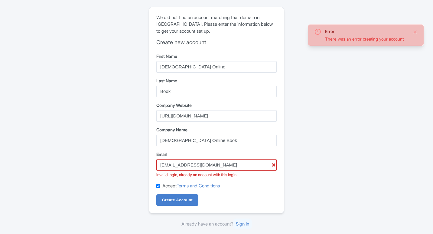 The image size is (433, 234). What do you see at coordinates (367, 39) in the screenshot?
I see `div: There was an error creating your account` at bounding box center [367, 39].